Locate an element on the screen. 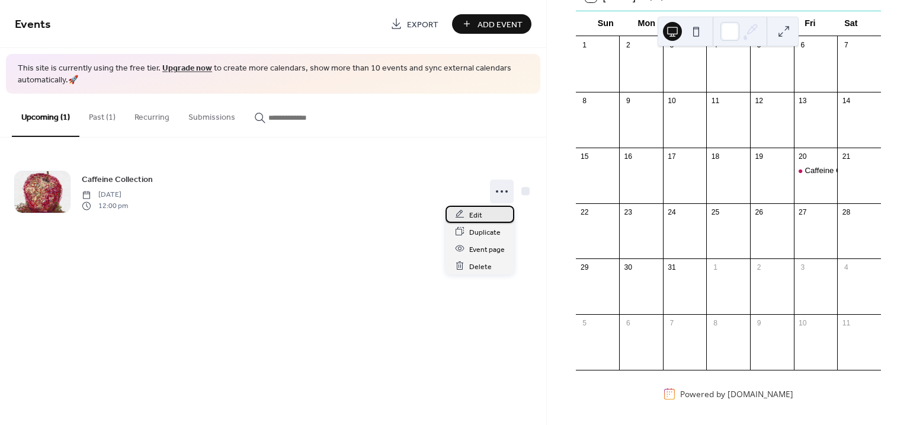 The image size is (910, 425). div: 13 is located at coordinates (802, 100).